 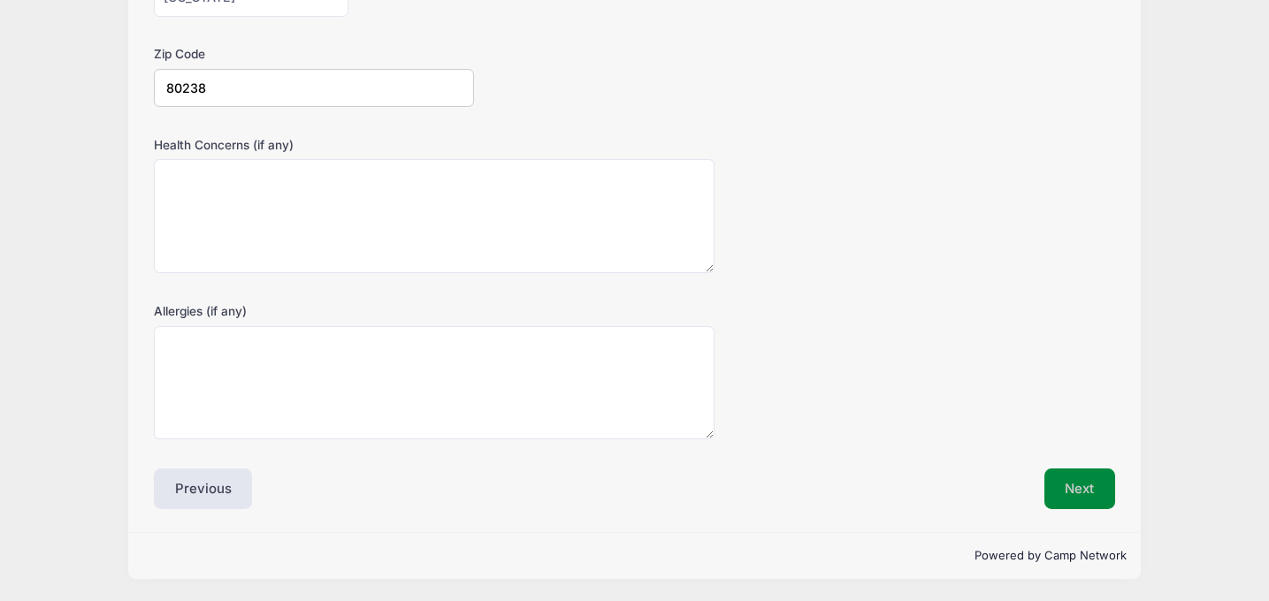 What do you see at coordinates (1080, 489) in the screenshot?
I see `button: Next` at bounding box center [1080, 489].